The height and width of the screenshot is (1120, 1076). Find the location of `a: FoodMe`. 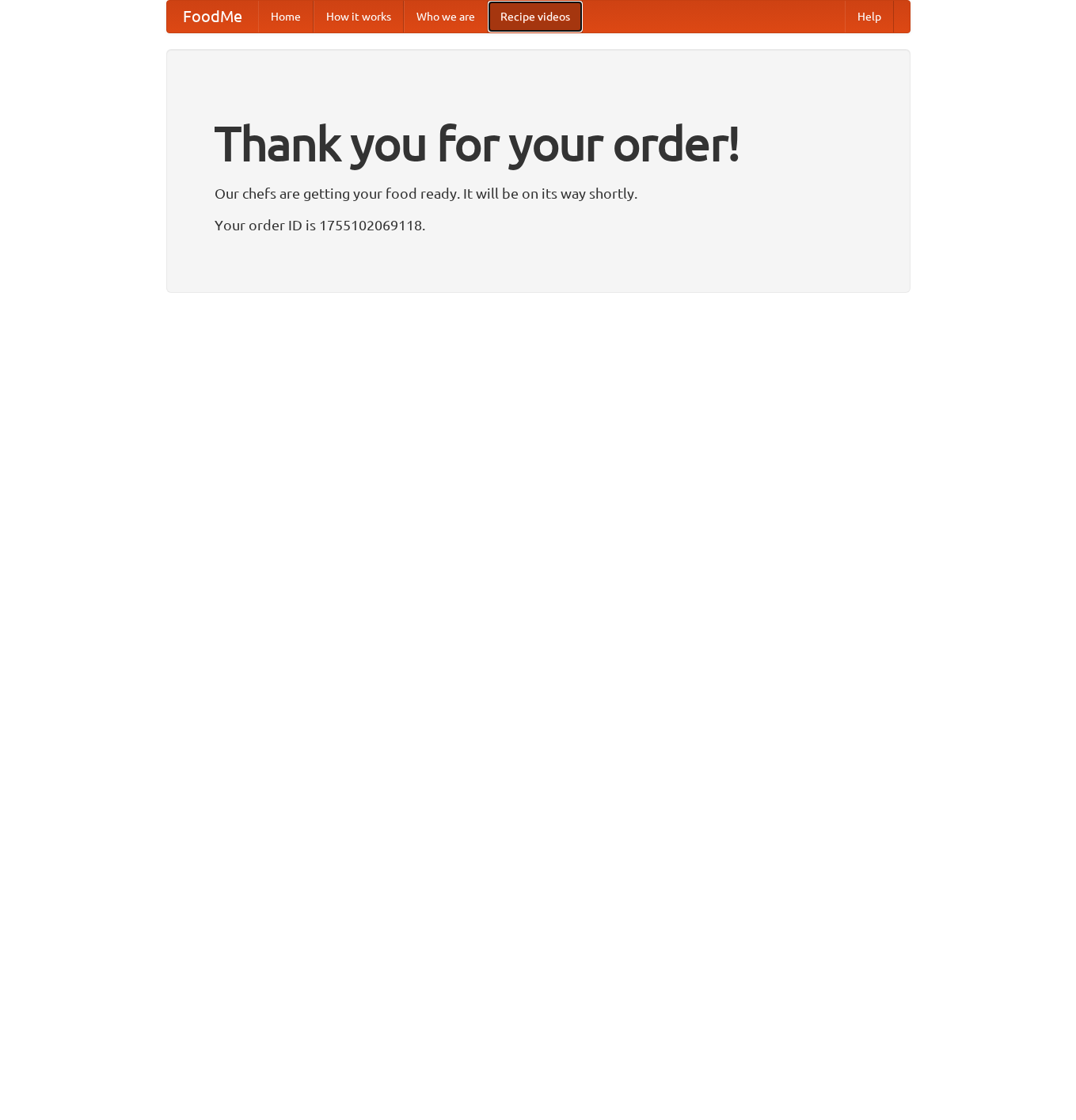

a: FoodMe is located at coordinates (212, 17).